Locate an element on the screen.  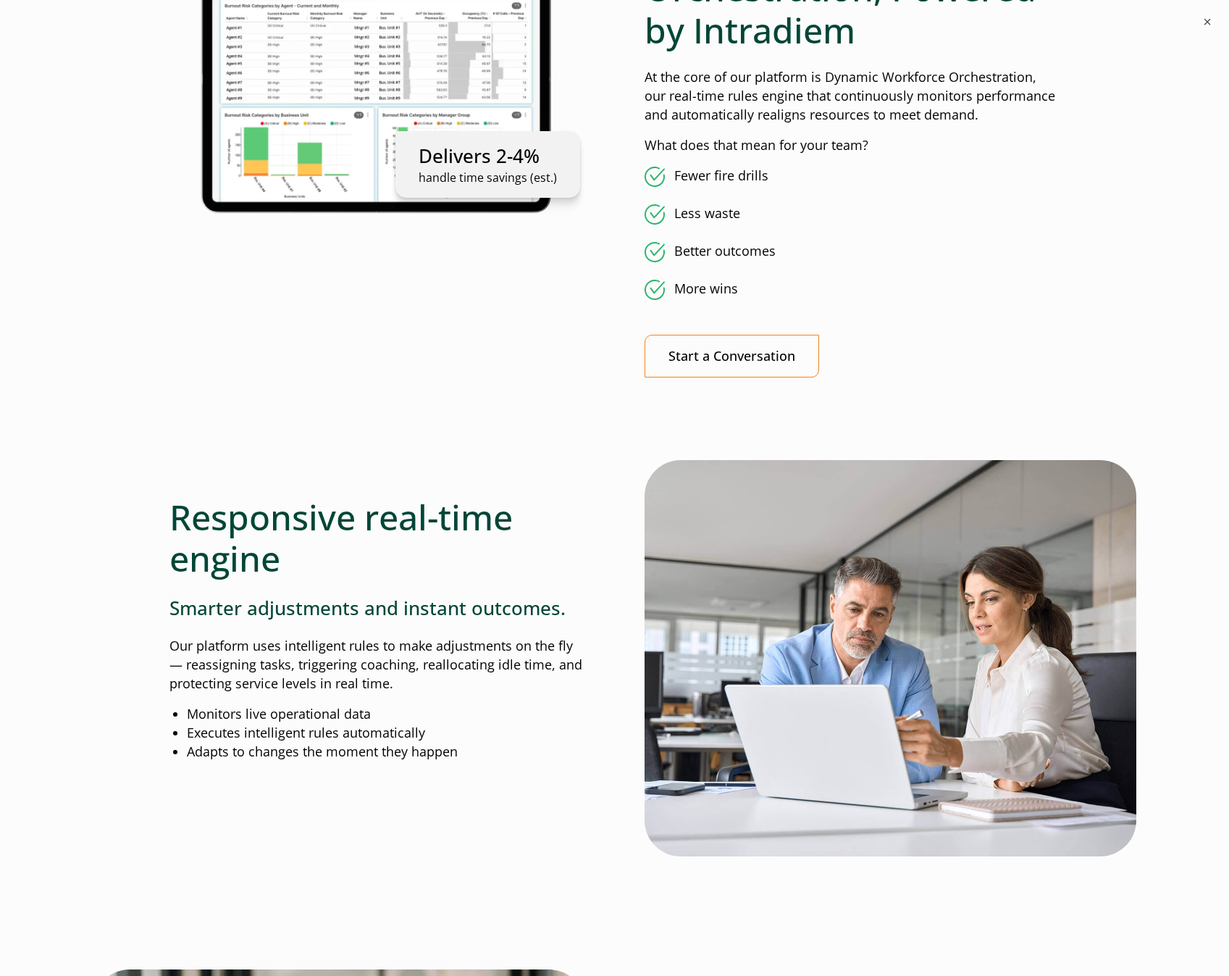
li: Less waste is located at coordinates (852, 214).